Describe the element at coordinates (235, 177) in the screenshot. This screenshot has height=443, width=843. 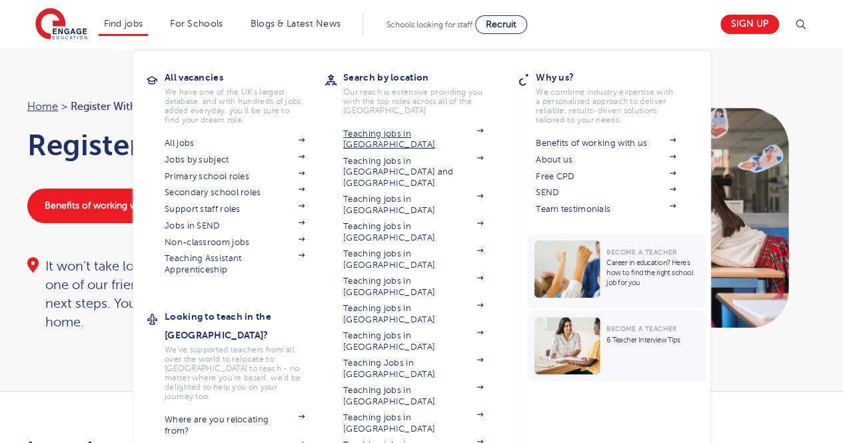
I see `a: Primary school roles` at that location.